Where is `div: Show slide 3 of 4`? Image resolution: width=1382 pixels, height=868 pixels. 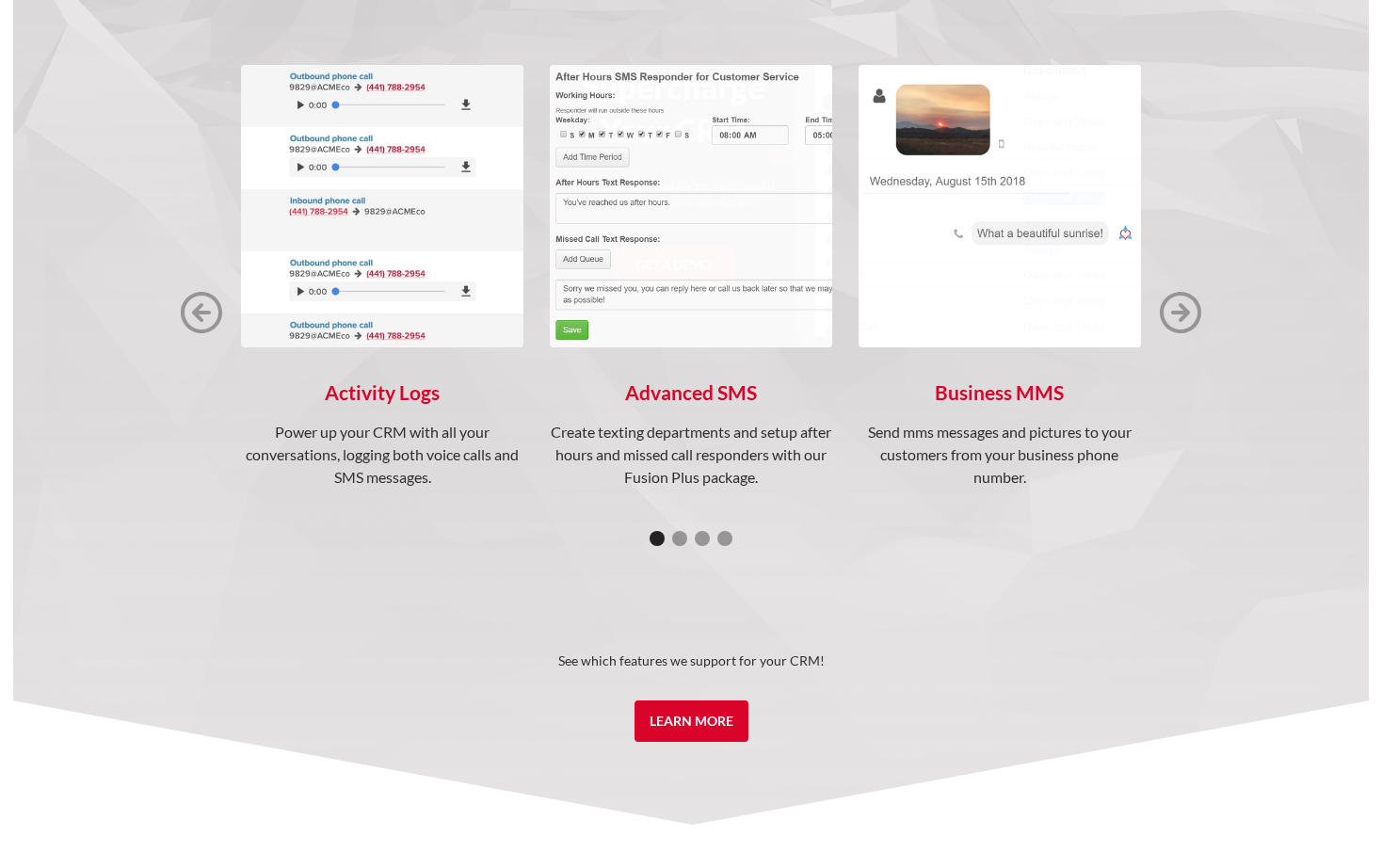 div: Show slide 3 of 4 is located at coordinates (703, 538).